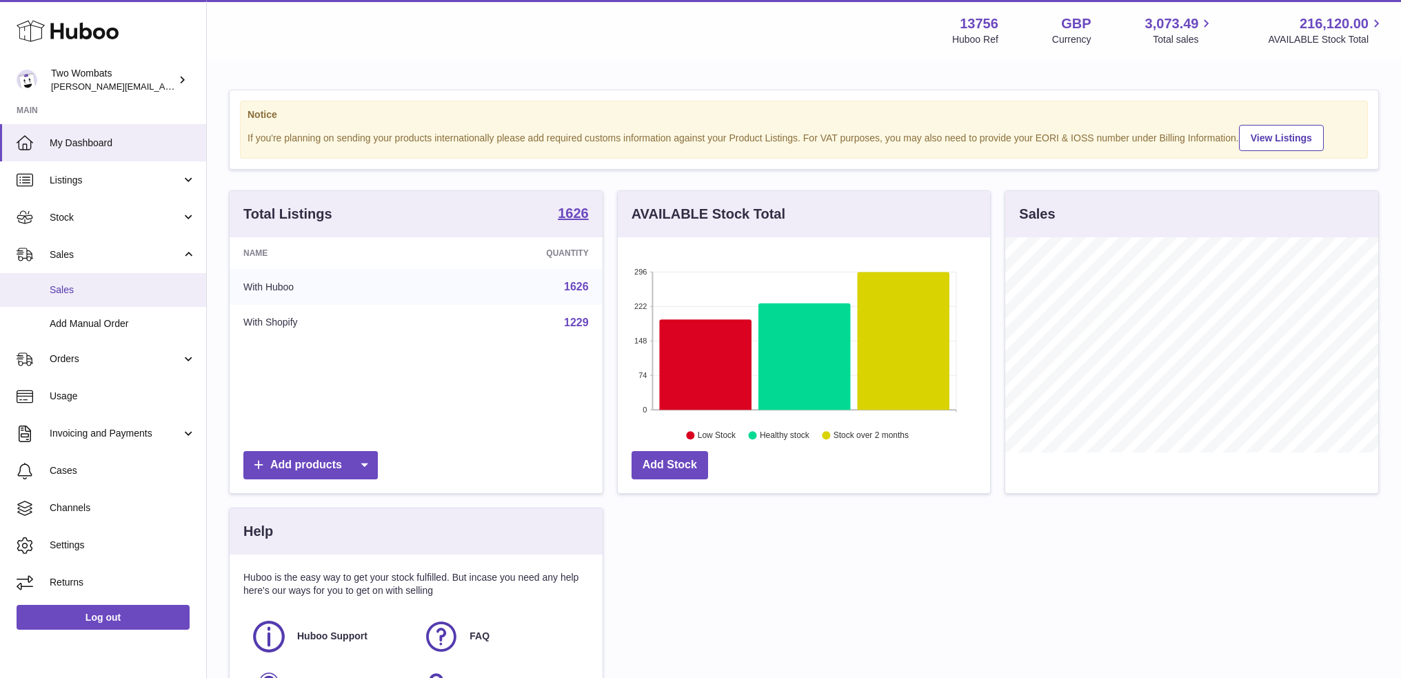 The width and height of the screenshot is (1401, 678). I want to click on a: View Listings, so click(1281, 138).